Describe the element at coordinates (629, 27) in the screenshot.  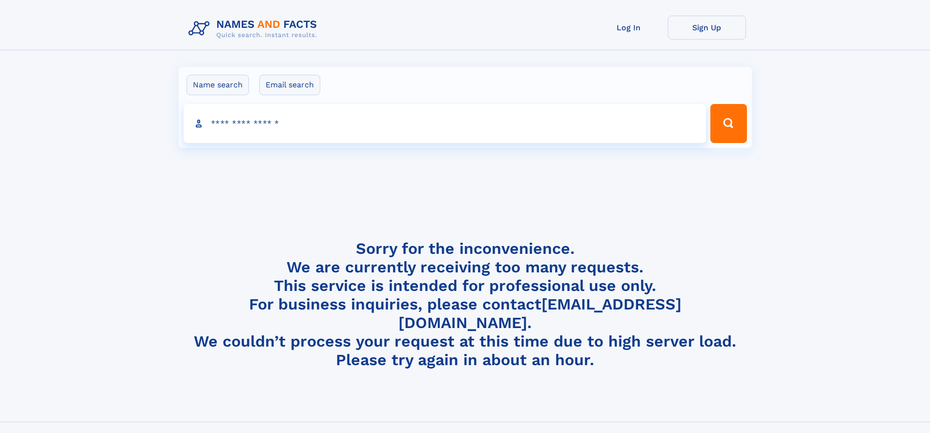
I see `a: Log In` at that location.